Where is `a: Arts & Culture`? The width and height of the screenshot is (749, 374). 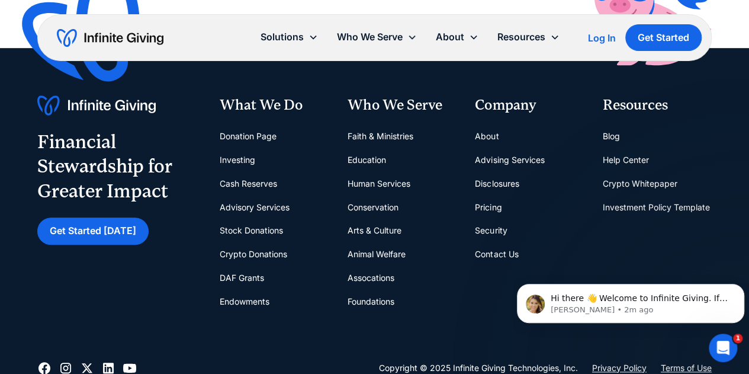
a: Arts & Culture is located at coordinates (374, 230).